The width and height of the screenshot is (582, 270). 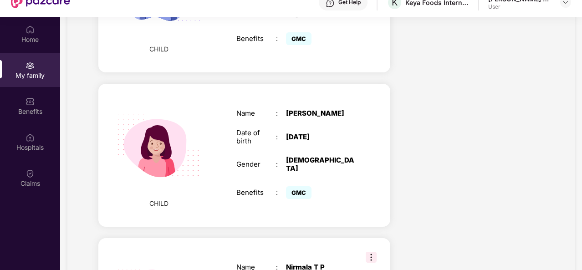 I want to click on img: svg+xml;base64,PHN2ZyBpZD0iSG9tZSIgeG1sbnM9Imh0dHA6Ly93d3cudzMub3JnLzIwMDAvc3ZnIiB3aWR0aD0iMjAiIG..., so click(x=30, y=30).